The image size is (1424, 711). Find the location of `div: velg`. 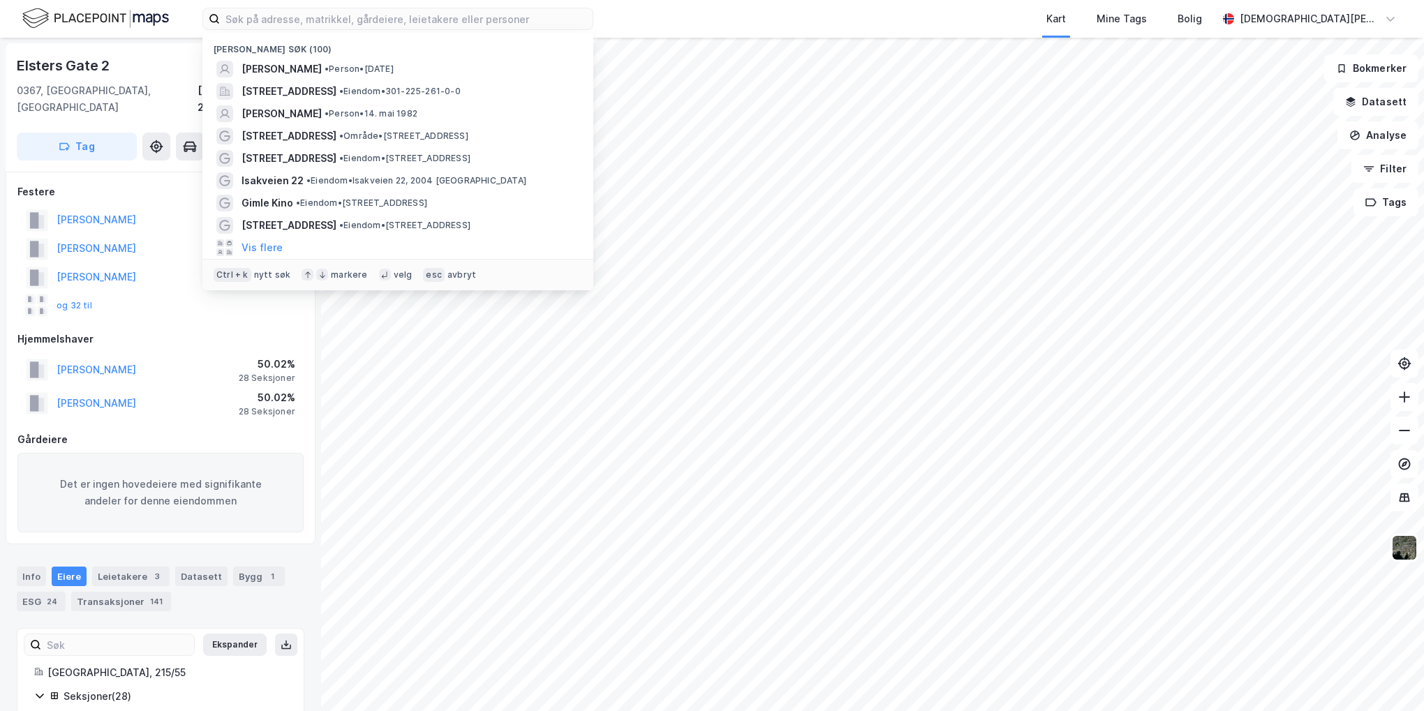

div: velg is located at coordinates (403, 275).